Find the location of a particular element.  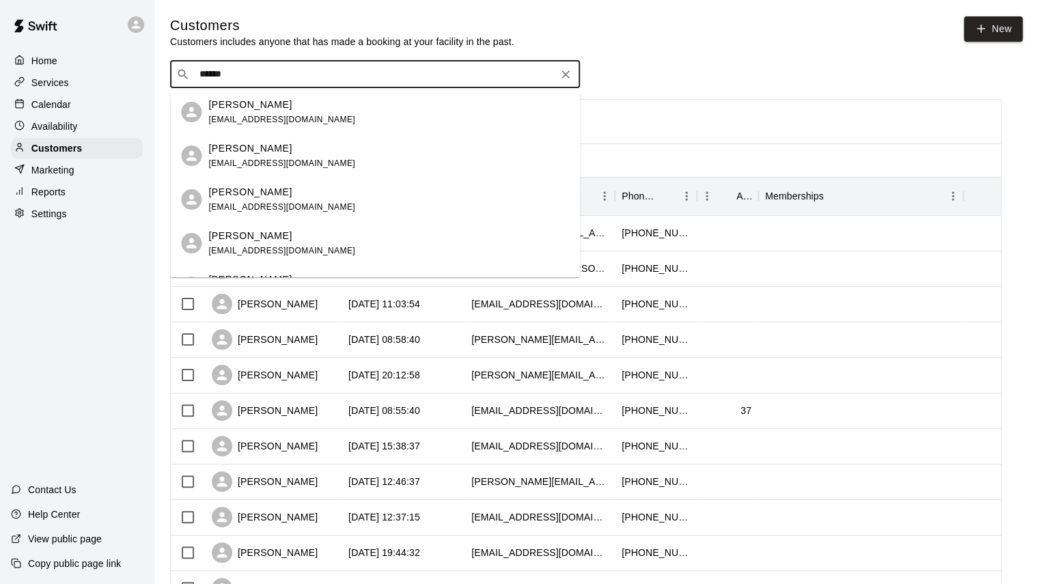

div: Marketing is located at coordinates (77, 170).